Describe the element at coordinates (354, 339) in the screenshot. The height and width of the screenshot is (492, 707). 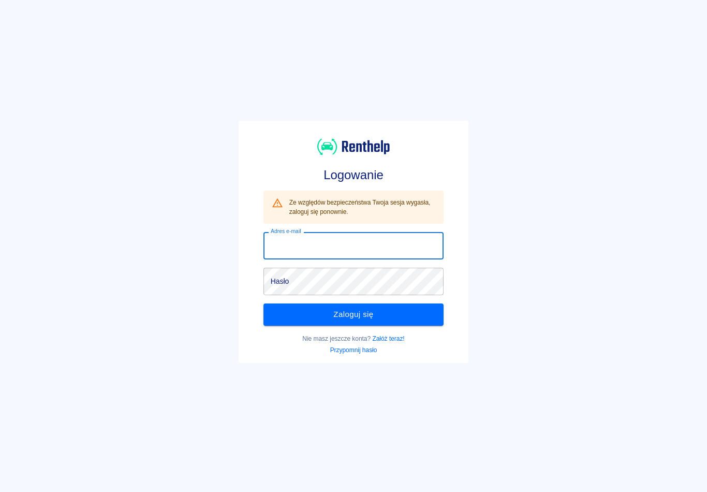
I see `p: Nie masz jeszcze konta?` at that location.